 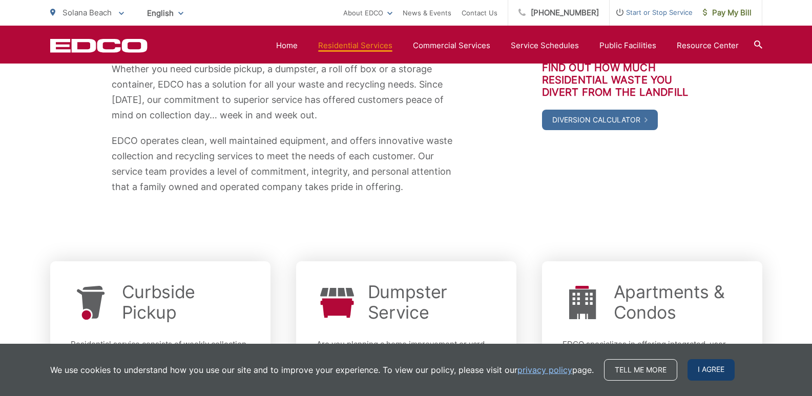 I want to click on a: Resource Center, so click(x=708, y=46).